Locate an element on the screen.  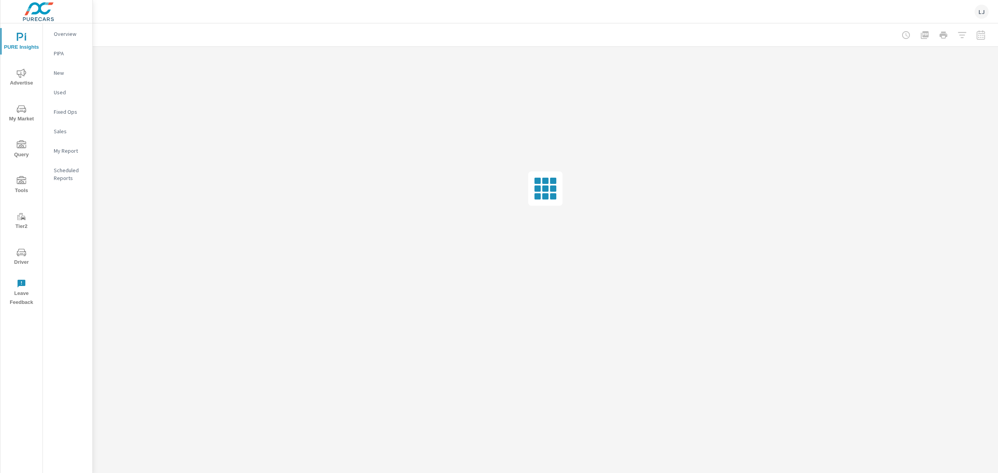
p: Fixed Ops is located at coordinates (70, 112).